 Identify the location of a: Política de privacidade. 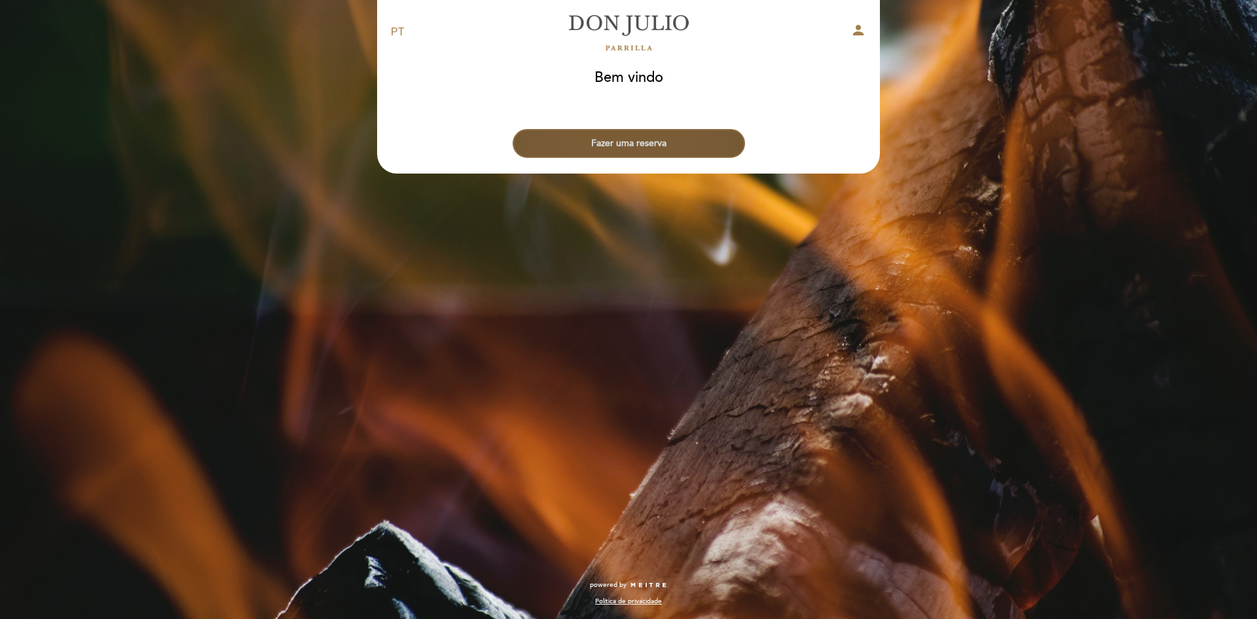
(629, 601).